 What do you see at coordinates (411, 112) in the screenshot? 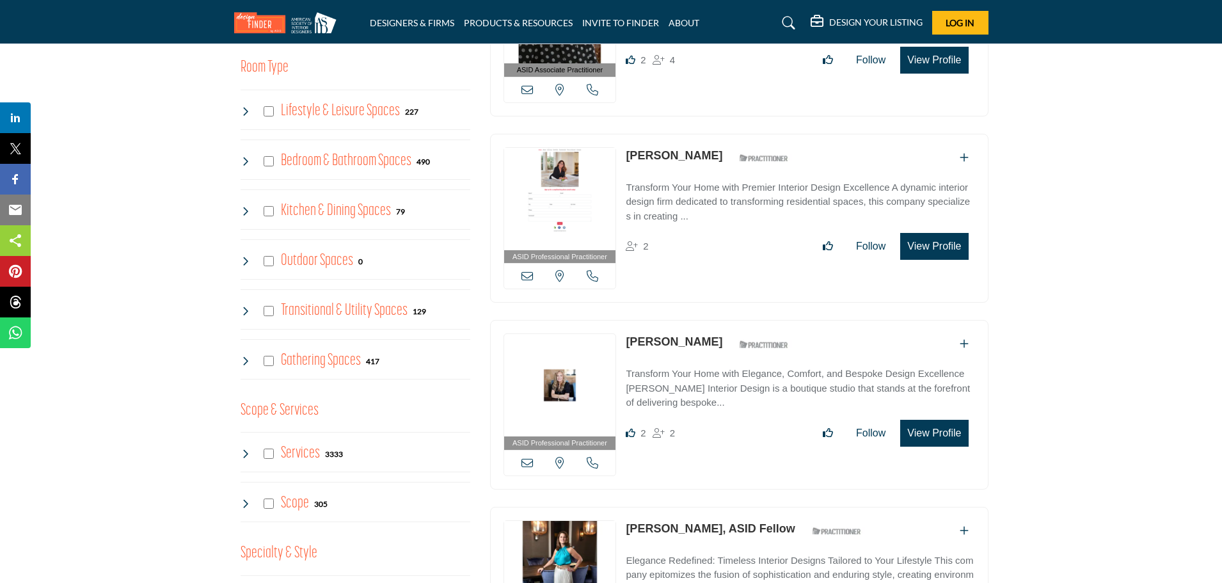
I see `b: 227` at bounding box center [411, 112].